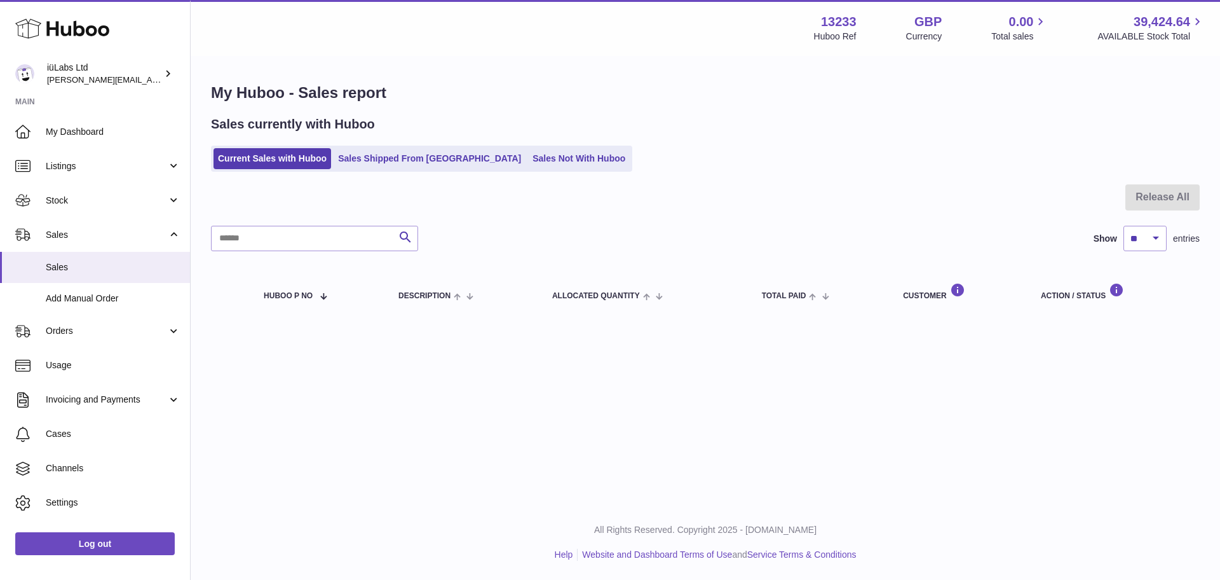 The height and width of the screenshot is (580, 1220). I want to click on span: Listings, so click(106, 166).